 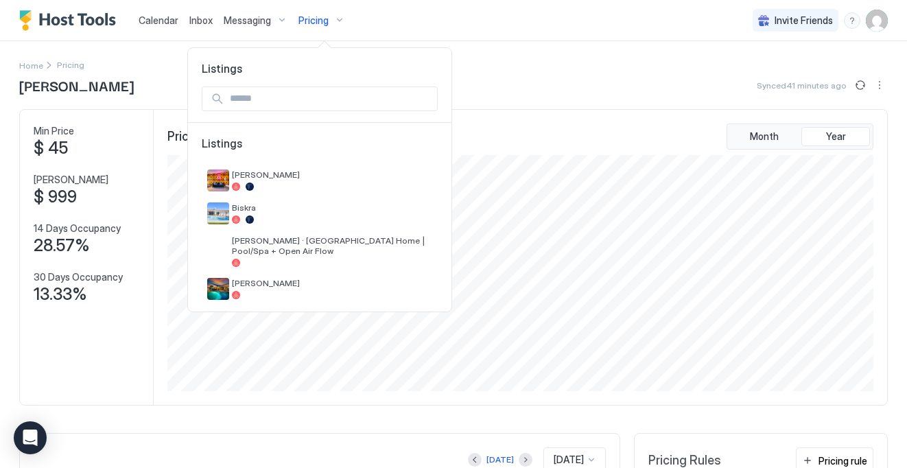 I want to click on div: Open Intercom Messenger, so click(x=30, y=438).